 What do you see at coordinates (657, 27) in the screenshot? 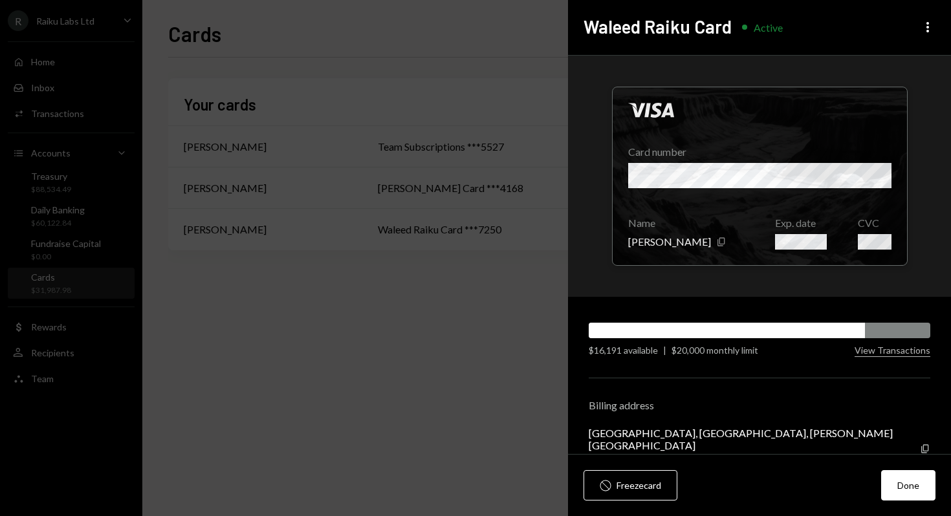
I see `h2: Waleed Raiku Card` at bounding box center [657, 27].